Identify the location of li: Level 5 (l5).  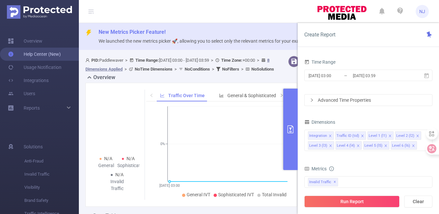
(377, 146).